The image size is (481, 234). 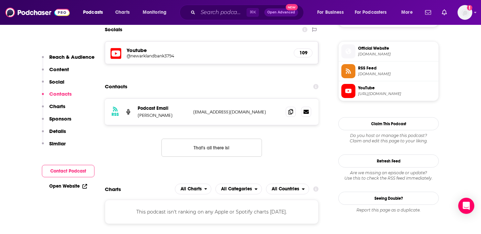 I want to click on a: Charts, so click(x=122, y=12).